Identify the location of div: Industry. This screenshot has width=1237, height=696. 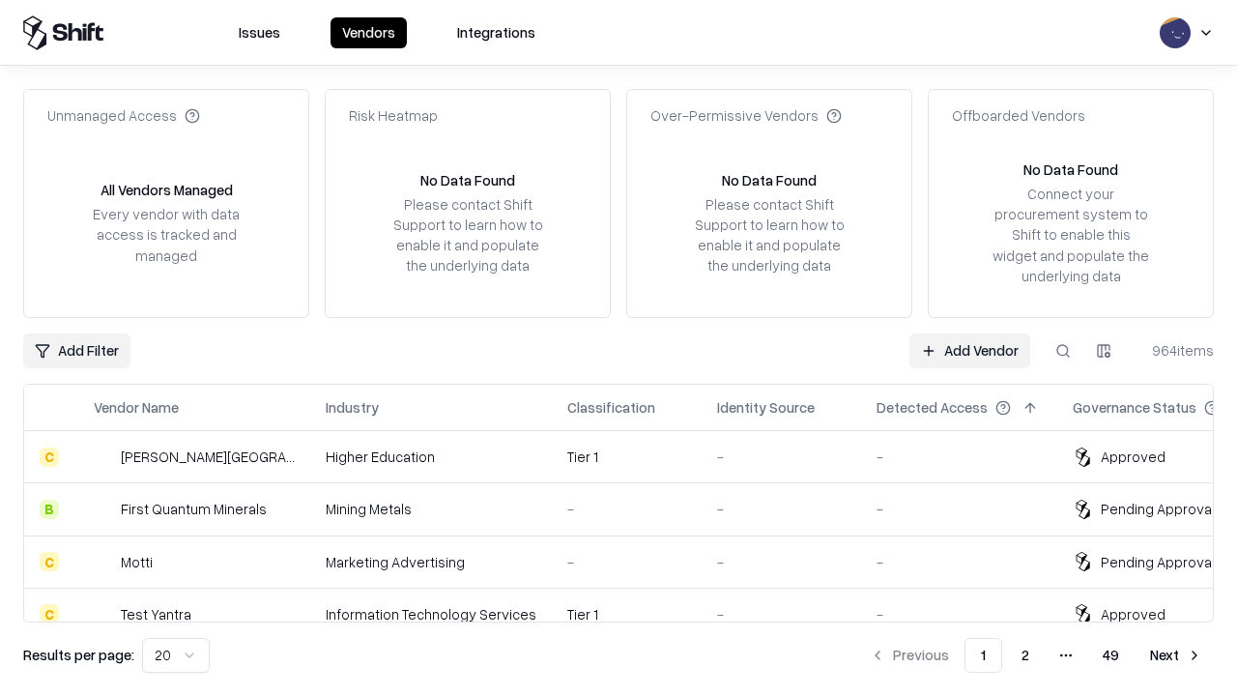
(352, 407).